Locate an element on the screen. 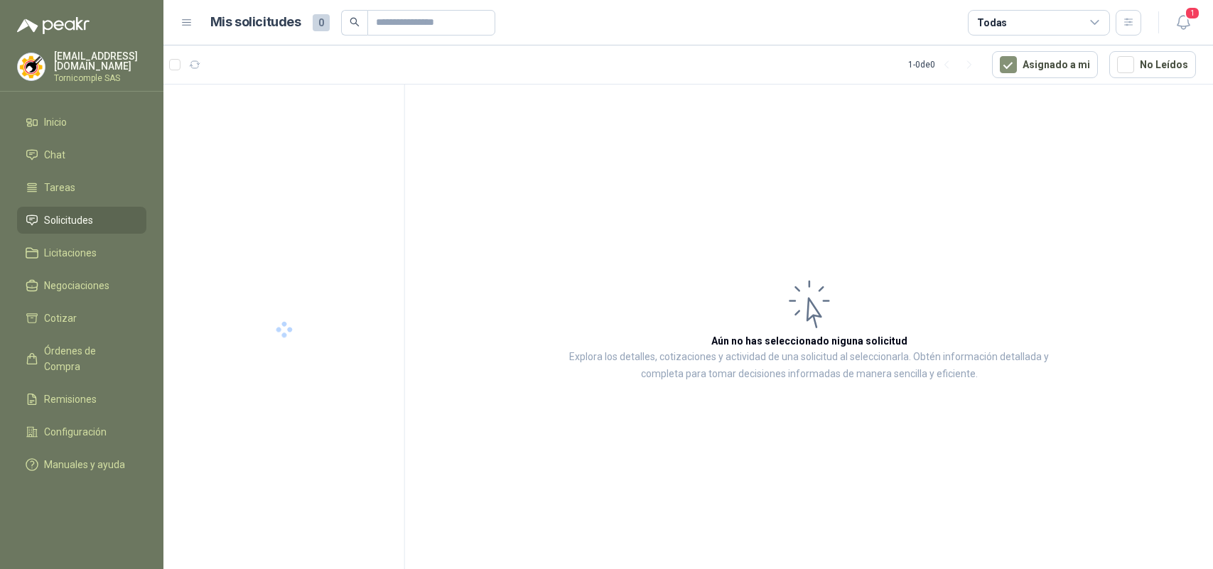 Image resolution: width=1213 pixels, height=569 pixels. a: Órdenes de Compra is located at coordinates (82, 359).